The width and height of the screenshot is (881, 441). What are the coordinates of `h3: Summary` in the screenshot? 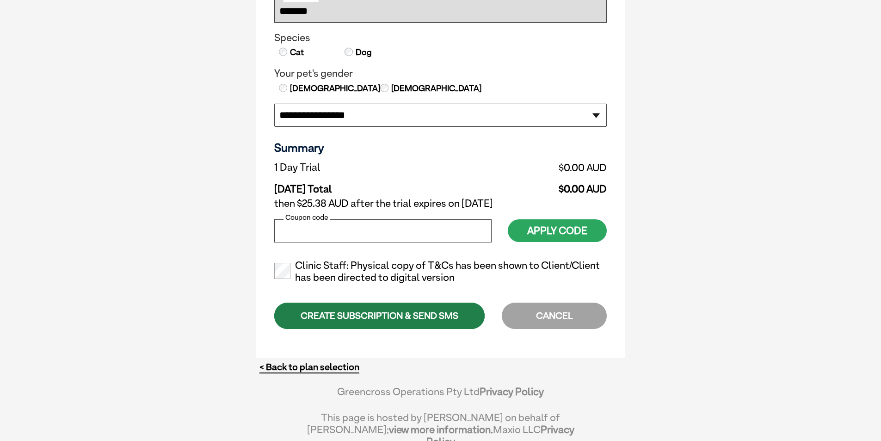 It's located at (440, 148).